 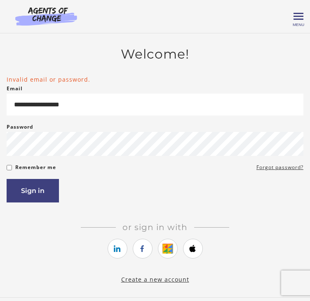 I want to click on li: Invalid email or password., so click(x=155, y=79).